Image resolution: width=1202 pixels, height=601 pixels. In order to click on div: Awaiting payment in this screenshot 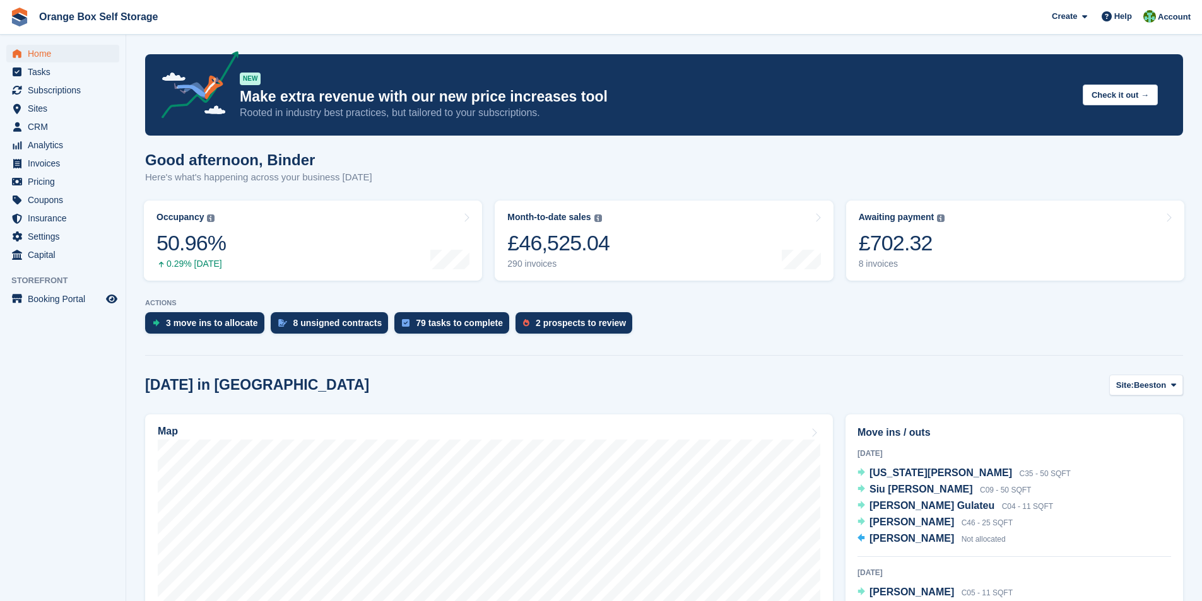, I will do `click(897, 217)`.